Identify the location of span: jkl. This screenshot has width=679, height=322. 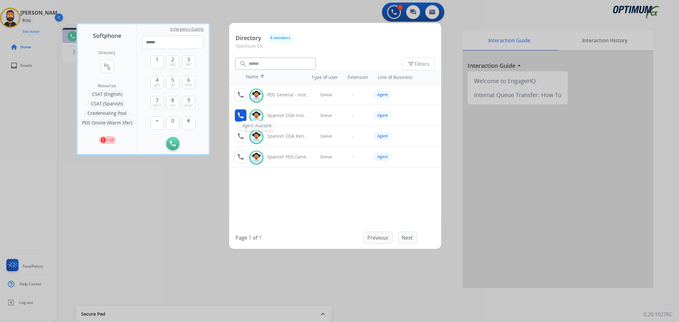
(173, 85).